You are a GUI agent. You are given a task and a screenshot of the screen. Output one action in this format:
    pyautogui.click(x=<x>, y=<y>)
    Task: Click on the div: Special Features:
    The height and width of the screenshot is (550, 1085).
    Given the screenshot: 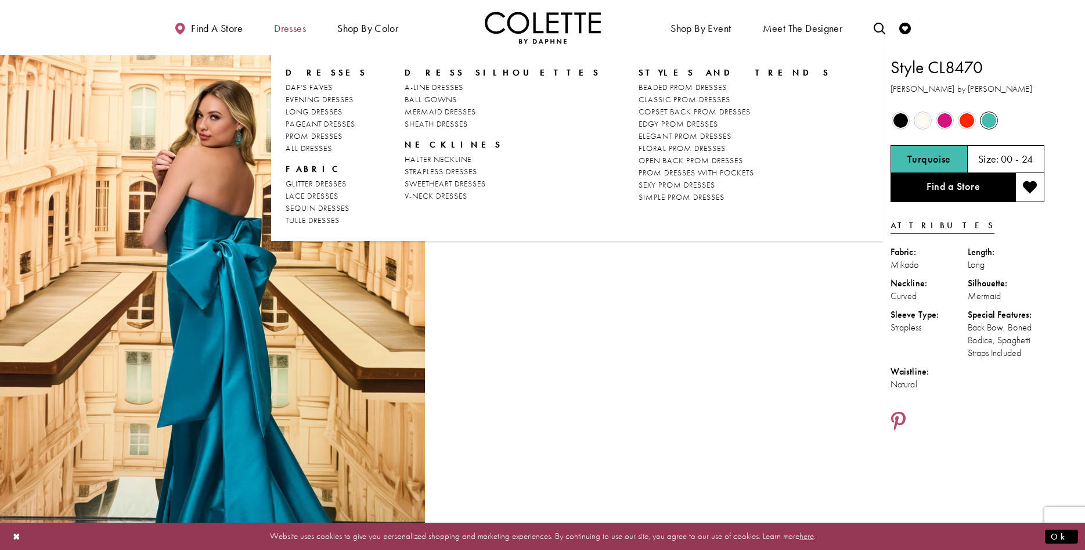 What is the action you would take?
    pyautogui.click(x=1006, y=315)
    